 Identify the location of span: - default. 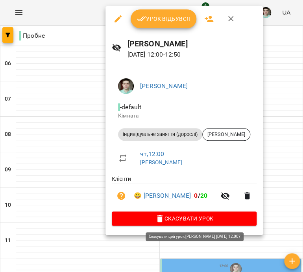
(130, 107).